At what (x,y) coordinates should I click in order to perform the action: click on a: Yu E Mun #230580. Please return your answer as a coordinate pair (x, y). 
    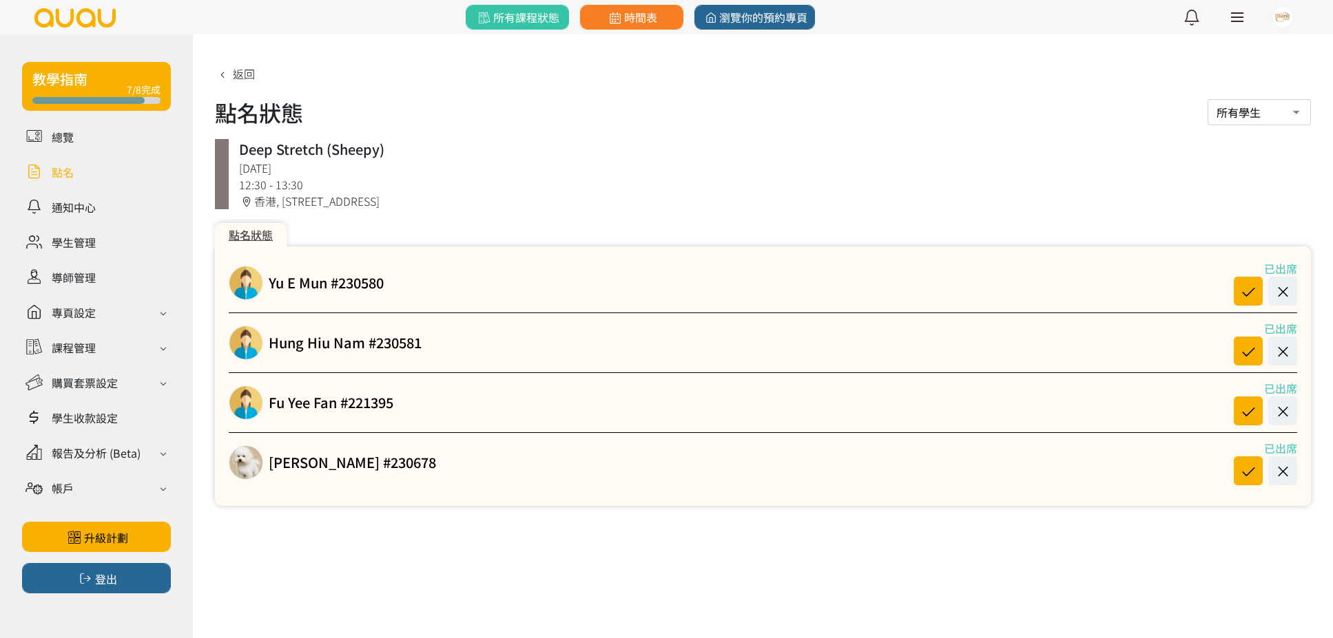
    Looking at the image, I should click on (326, 283).